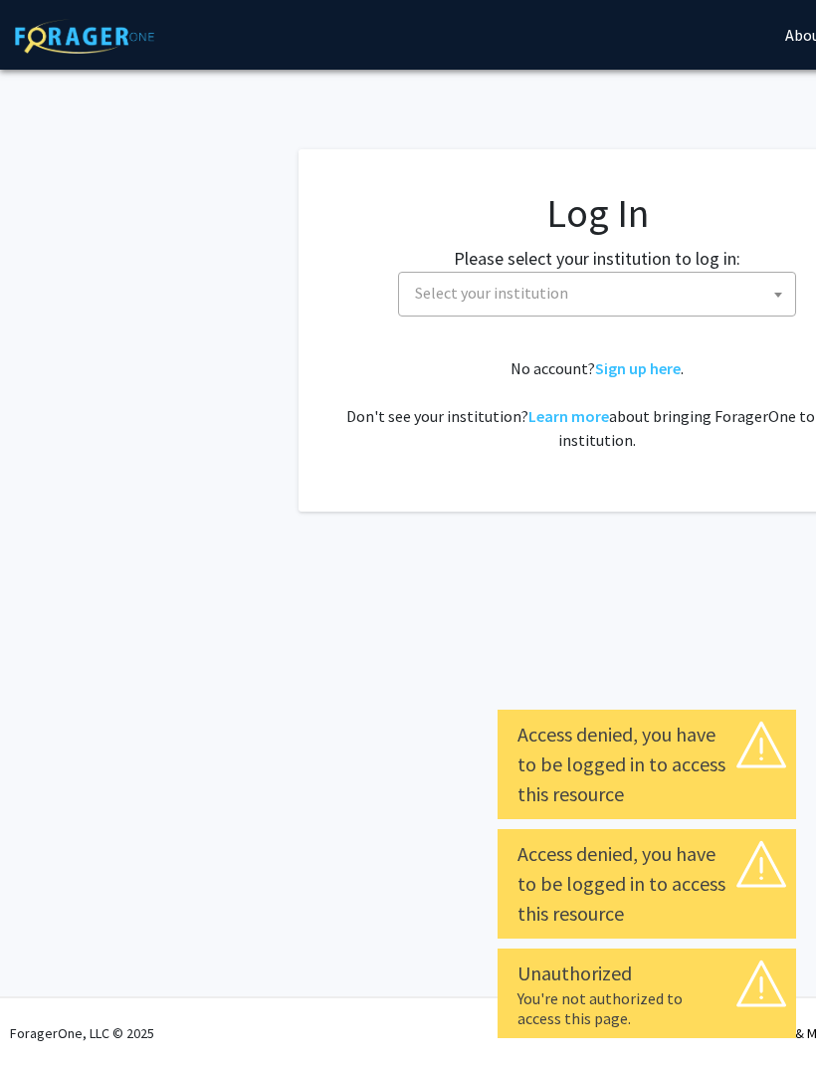  Describe the element at coordinates (647, 973) in the screenshot. I see `div: Unauthorized` at that location.